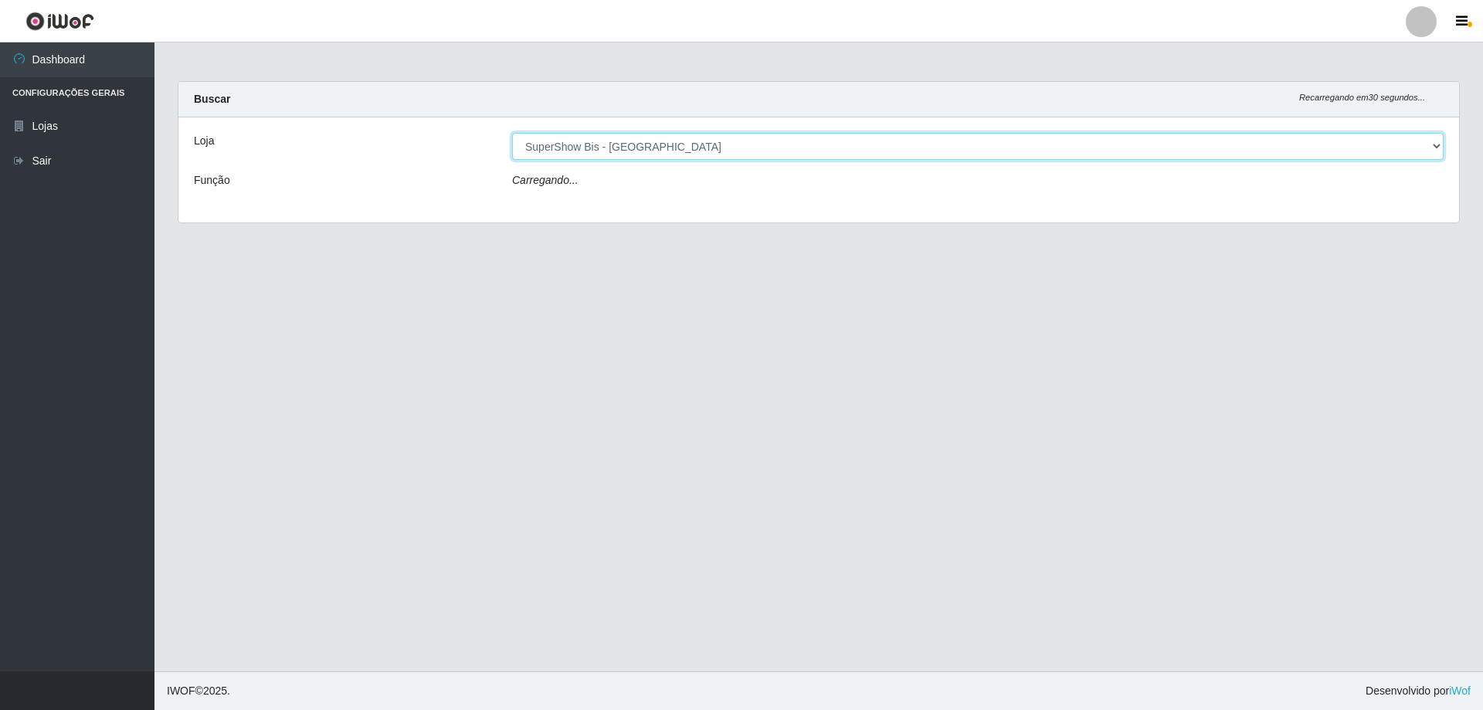  Describe the element at coordinates (204, 141) in the screenshot. I see `label: Loja` at that location.